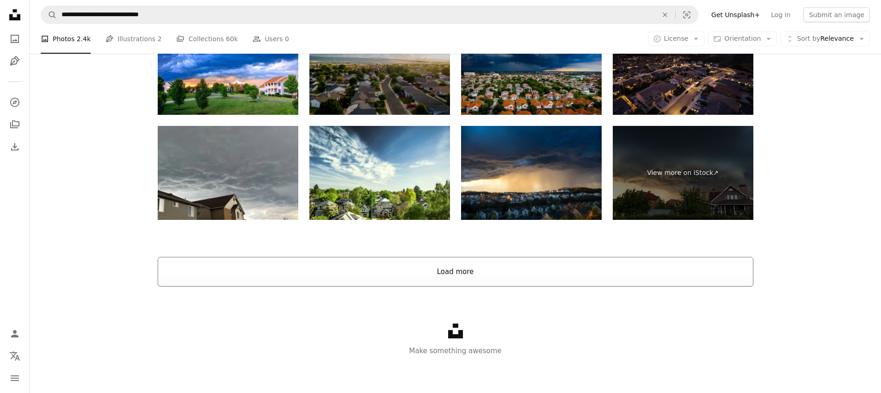 The height and width of the screenshot is (393, 881). I want to click on span: Relevance, so click(825, 39).